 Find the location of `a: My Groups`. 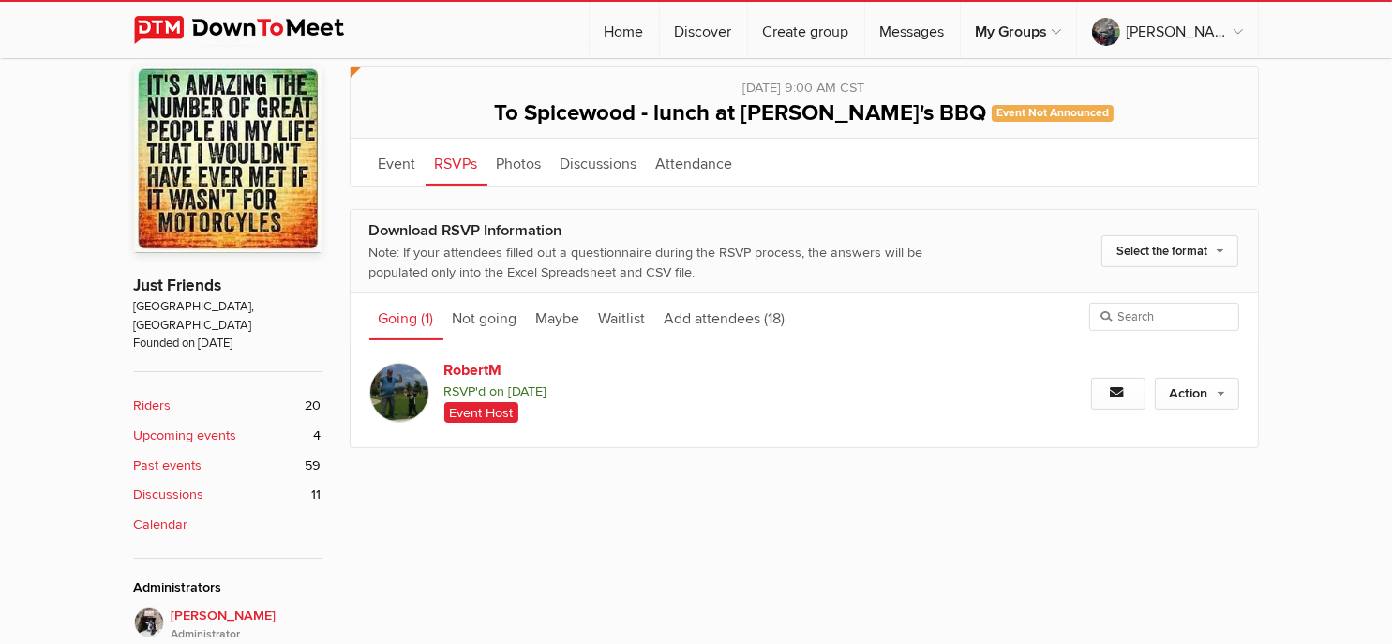

a: My Groups is located at coordinates (1018, 30).